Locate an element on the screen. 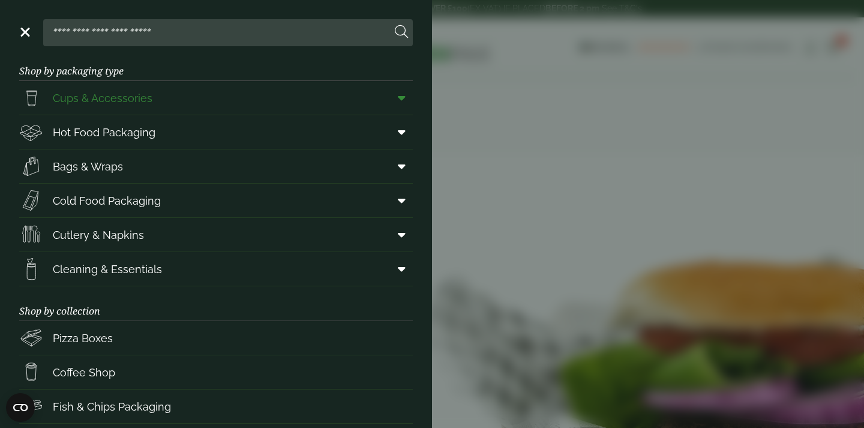 This screenshot has height=428, width=864. span: Cleaning & Essentials is located at coordinates (107, 269).